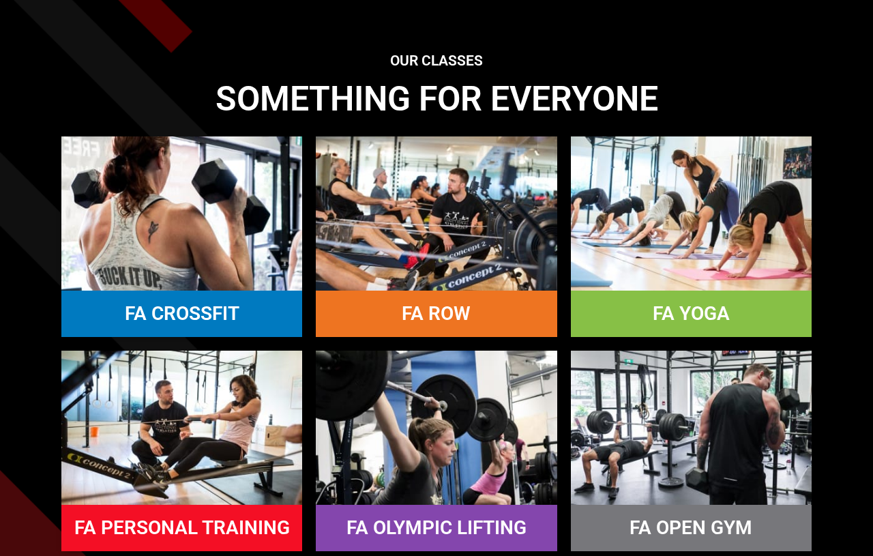  Describe the element at coordinates (436, 99) in the screenshot. I see `h3: something for everyone` at that location.